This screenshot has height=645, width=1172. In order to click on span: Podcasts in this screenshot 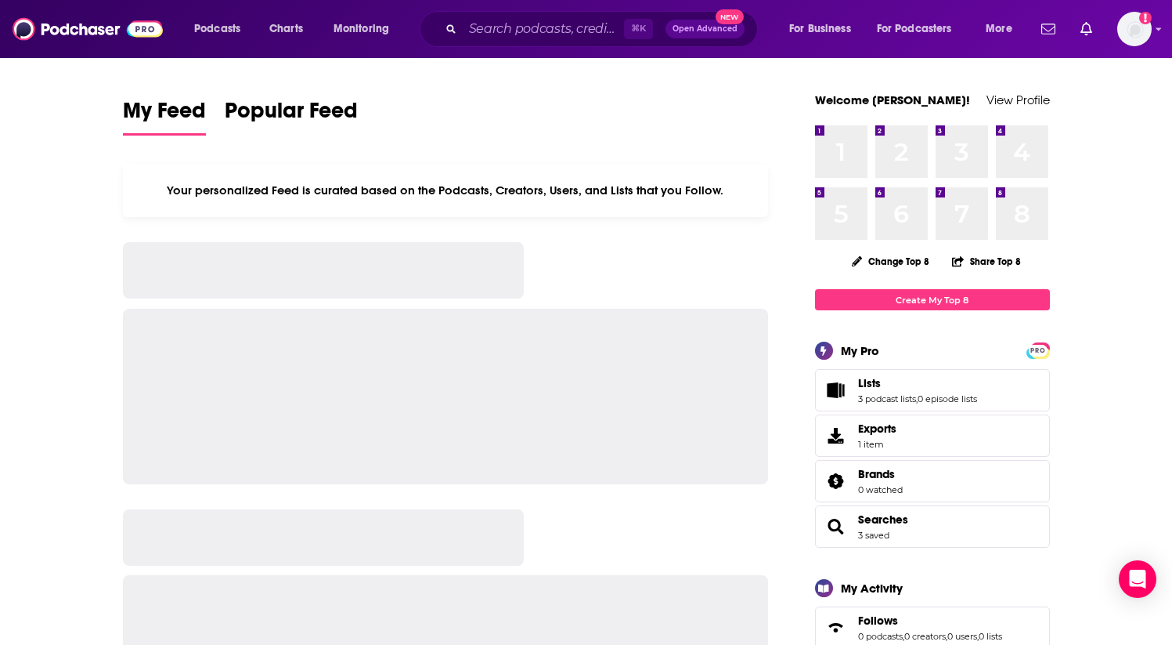, I will do `click(217, 29)`.